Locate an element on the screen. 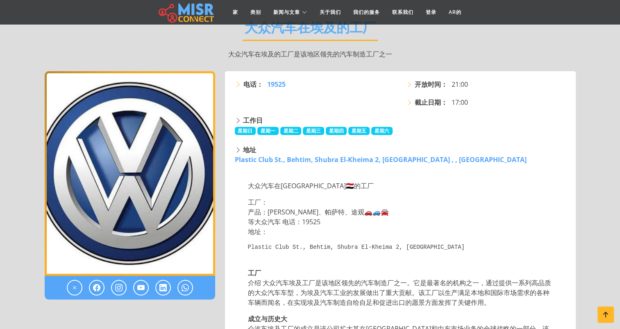 The width and height of the screenshot is (620, 329). a: 类别 is located at coordinates (256, 12).